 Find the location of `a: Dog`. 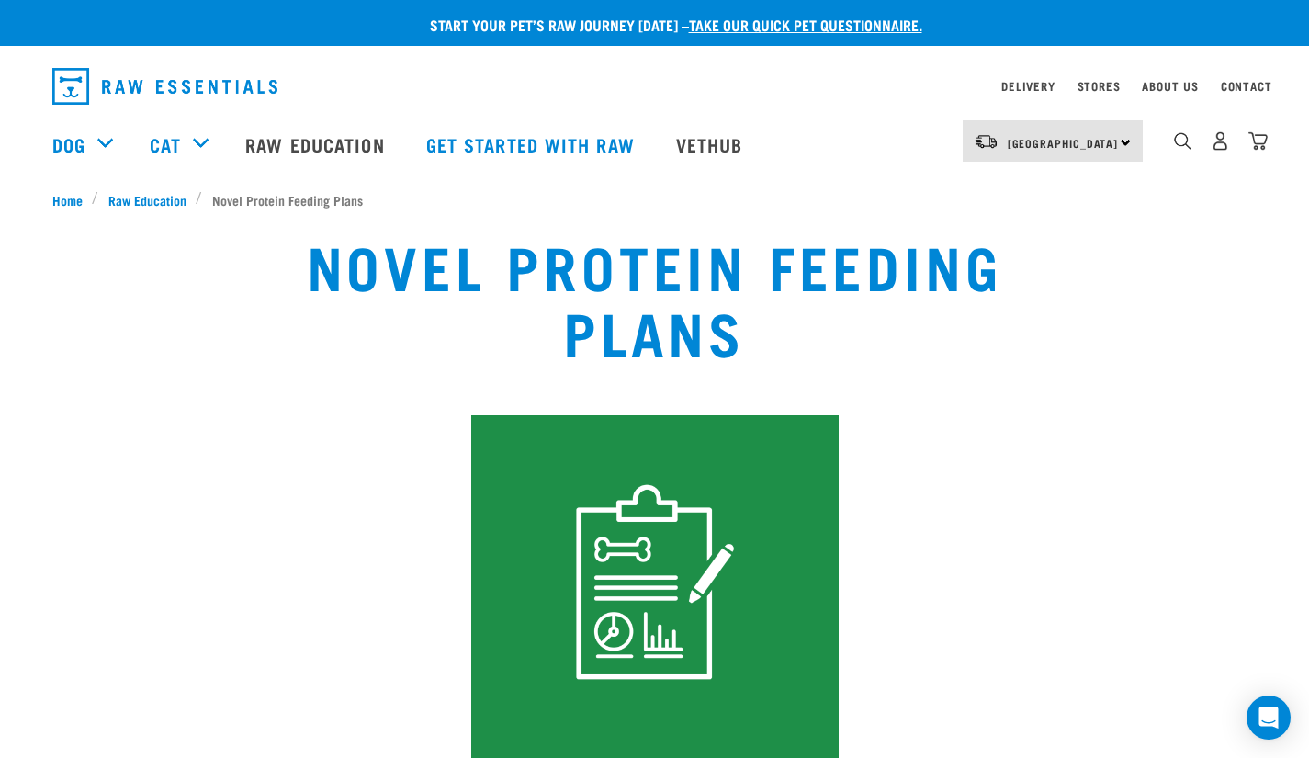

a: Dog is located at coordinates (69, 144).